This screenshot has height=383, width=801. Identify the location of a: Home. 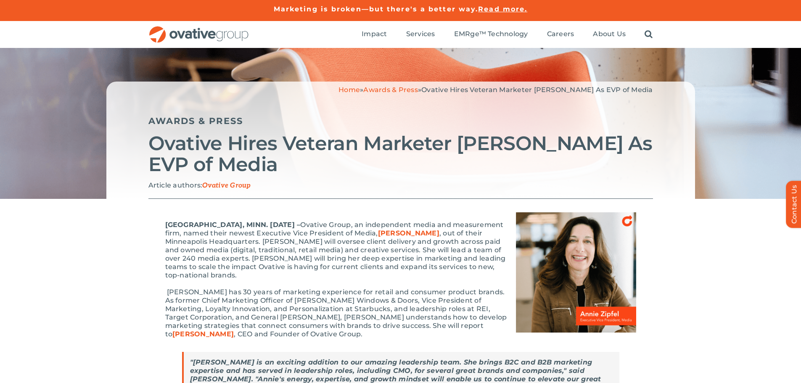
(349, 90).